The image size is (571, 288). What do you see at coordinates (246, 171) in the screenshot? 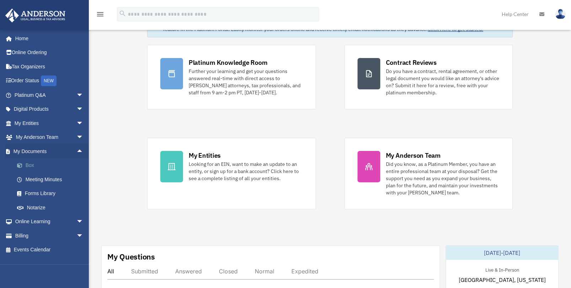
I see `div: Looking for an EIN, want to make an update to an entity, or sign up for a bank account? Click her...` at bounding box center [246, 171].